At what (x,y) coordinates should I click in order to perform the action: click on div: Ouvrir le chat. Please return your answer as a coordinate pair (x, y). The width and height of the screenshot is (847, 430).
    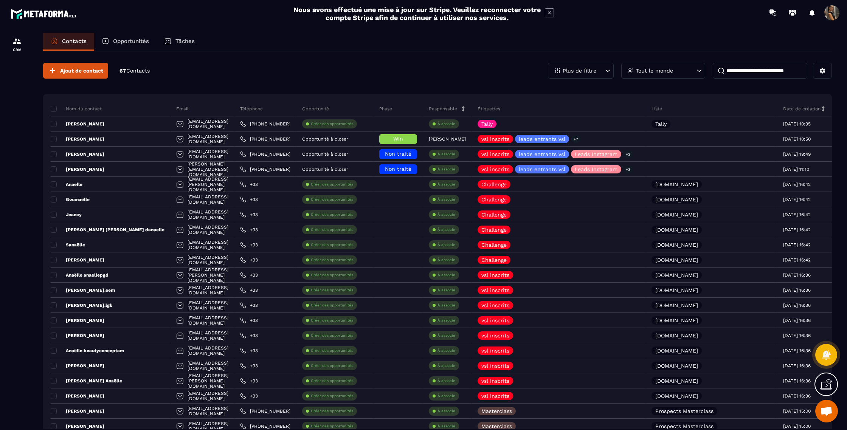
    Looking at the image, I should click on (827, 411).